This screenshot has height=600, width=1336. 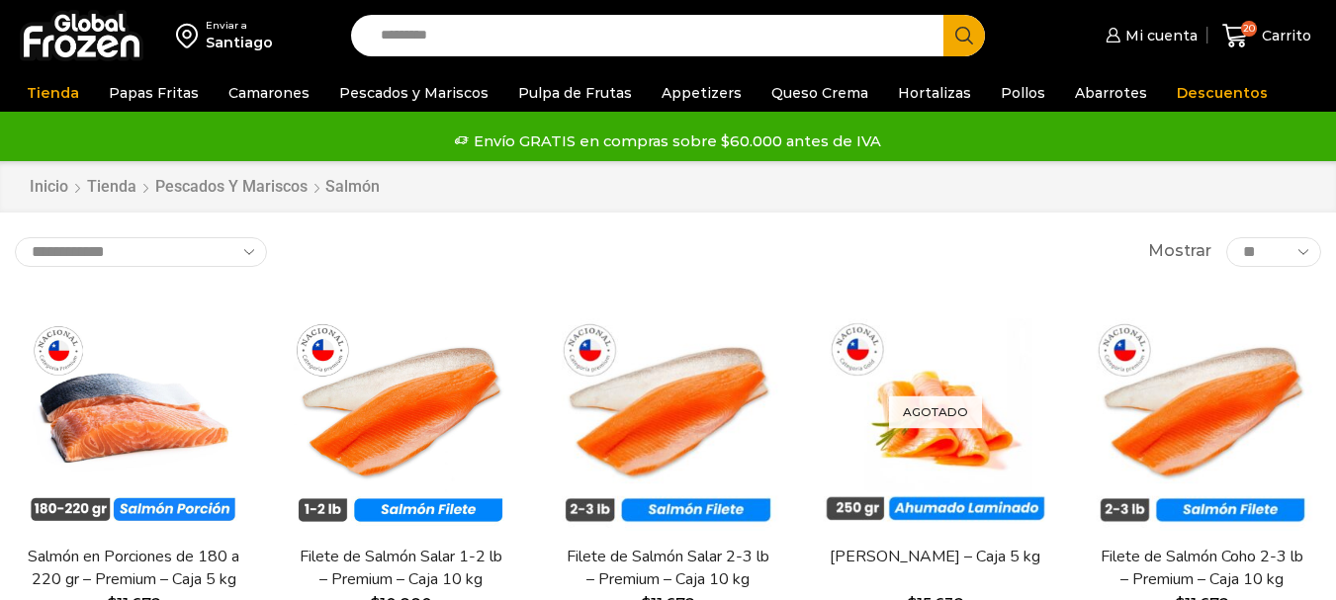 What do you see at coordinates (1110, 93) in the screenshot?
I see `a: Abarrotes` at bounding box center [1110, 93].